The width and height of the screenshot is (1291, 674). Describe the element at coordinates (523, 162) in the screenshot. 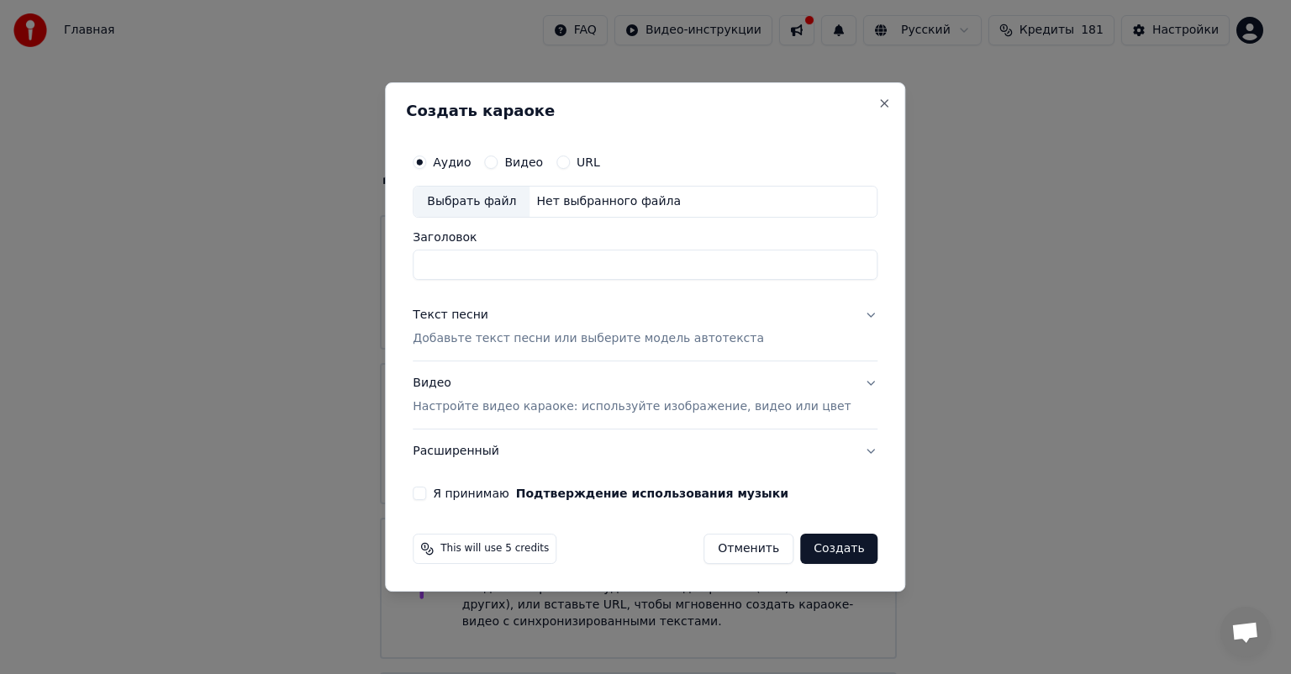

I see `label: Видео` at that location.